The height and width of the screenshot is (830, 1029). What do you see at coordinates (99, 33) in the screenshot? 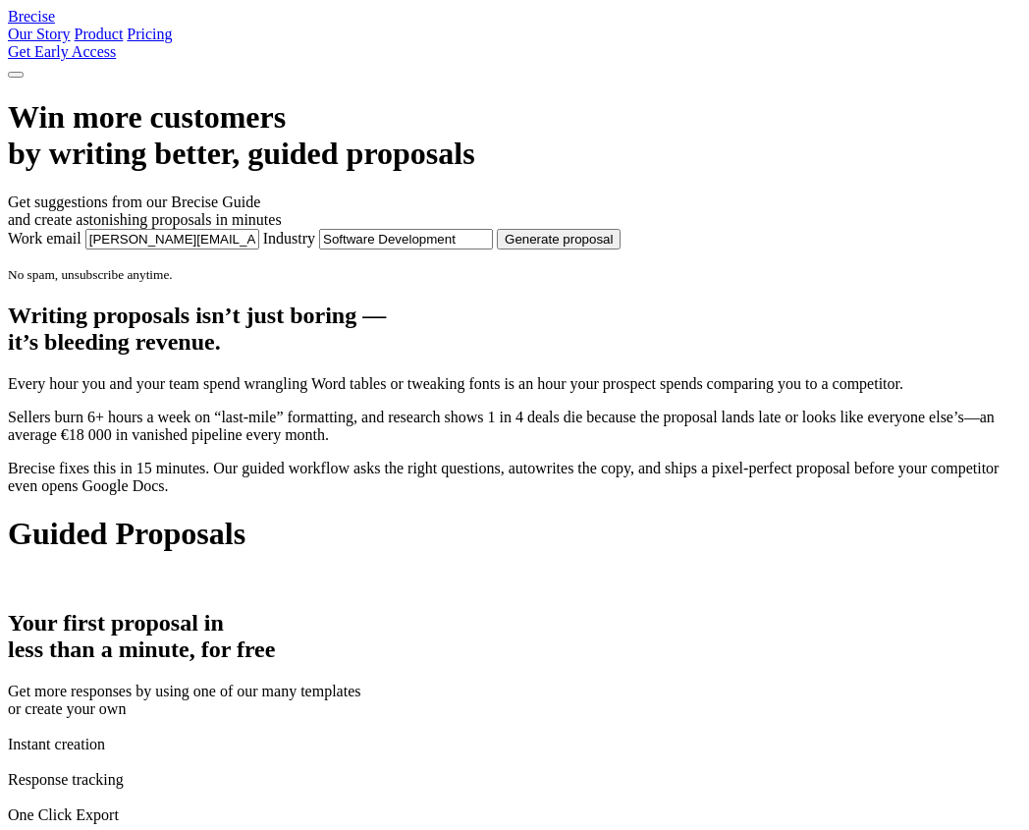
I see `a: Product` at bounding box center [99, 33].